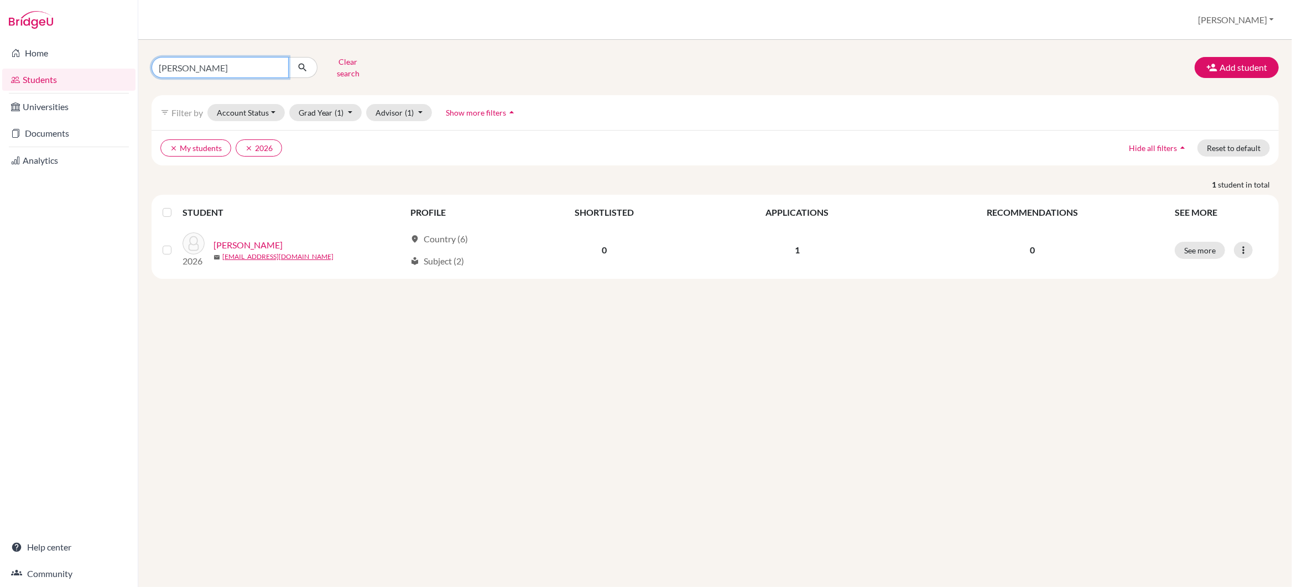  What do you see at coordinates (604, 250) in the screenshot?
I see `td: 0` at bounding box center [604, 250].